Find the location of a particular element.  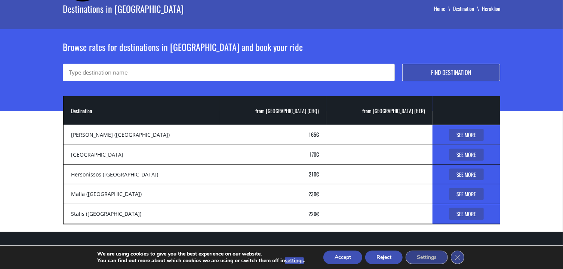

bdi: 210 is located at coordinates (314, 174).